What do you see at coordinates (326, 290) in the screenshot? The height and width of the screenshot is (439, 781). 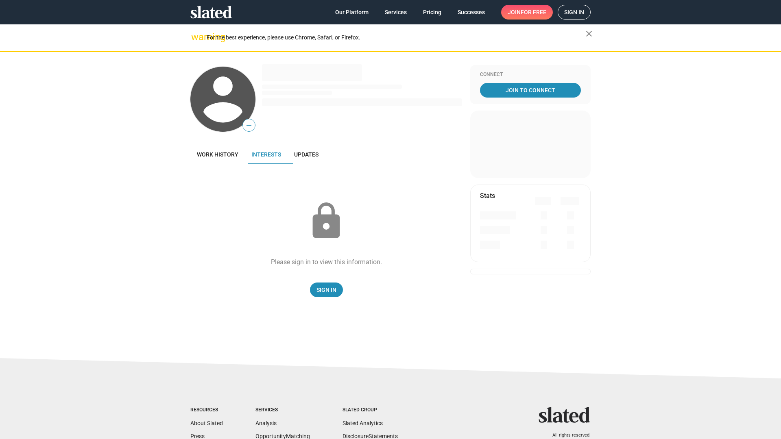 I see `a: Sign In` at bounding box center [326, 290].